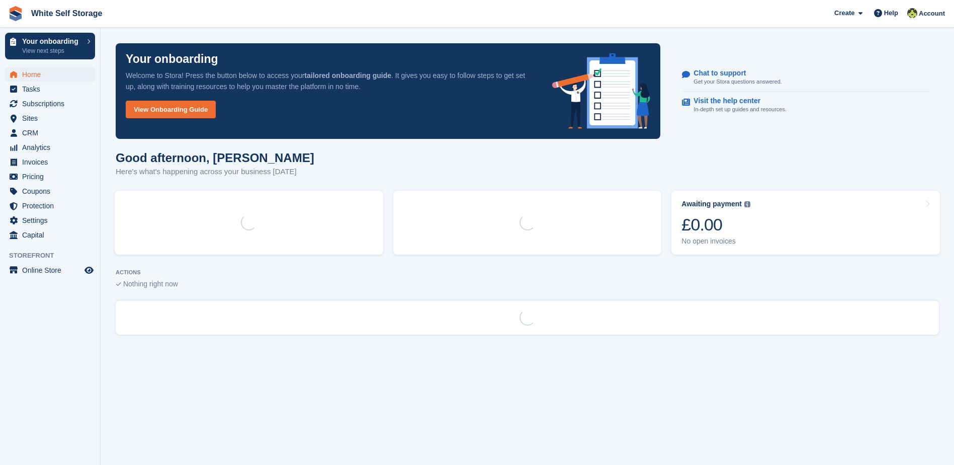 Image resolution: width=954 pixels, height=465 pixels. I want to click on a: White Self Storage, so click(66, 13).